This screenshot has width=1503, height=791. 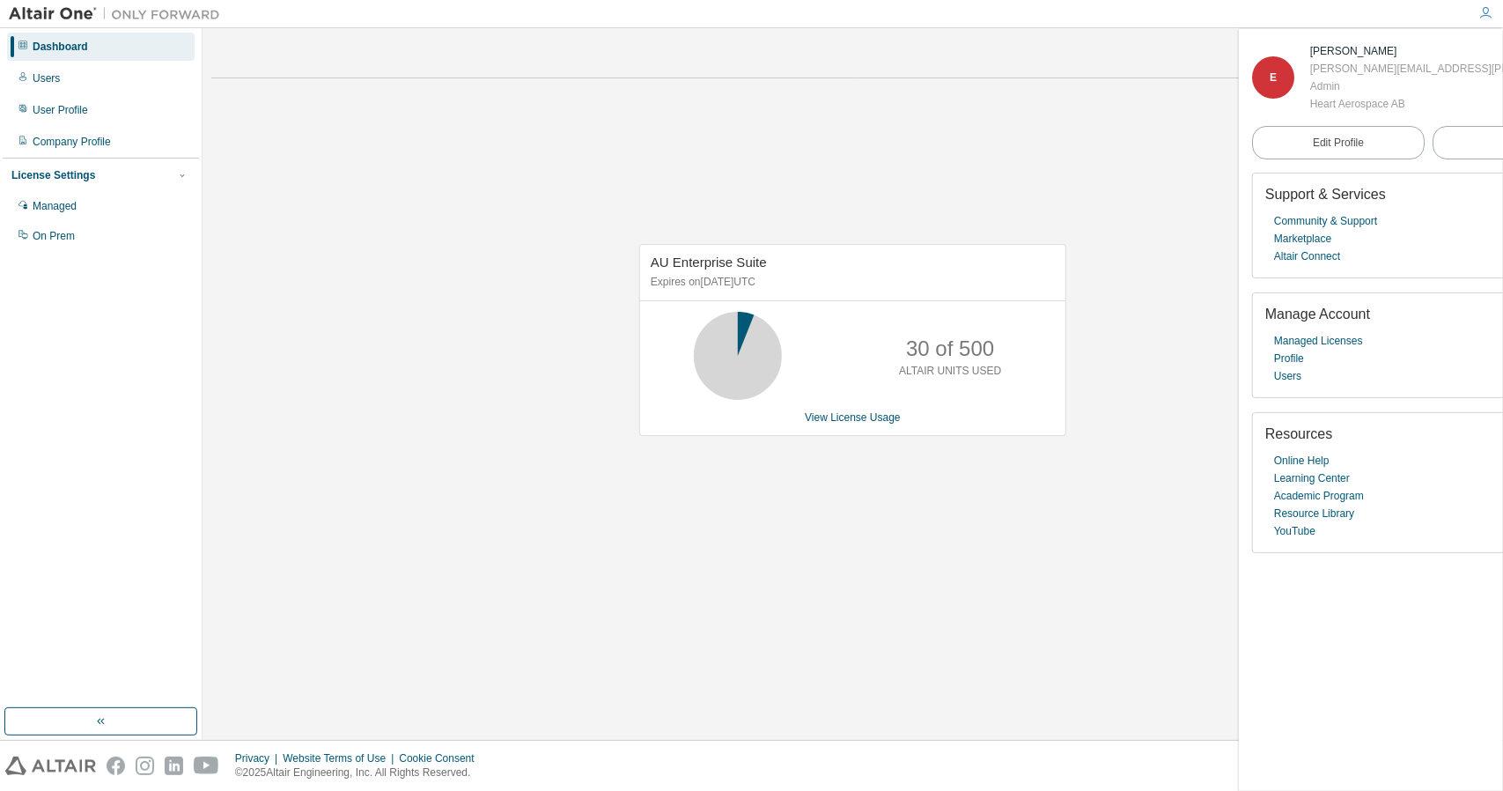 What do you see at coordinates (1312, 478) in the screenshot?
I see `a: Learning Center` at bounding box center [1312, 478].